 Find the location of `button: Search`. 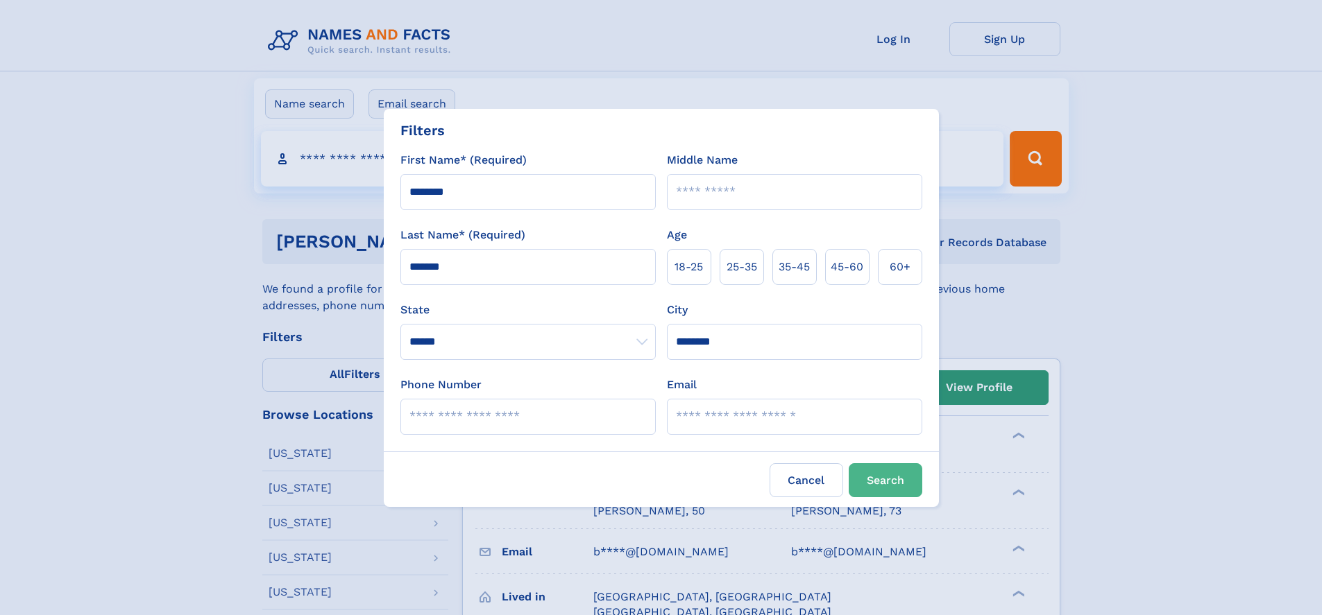

button: Search is located at coordinates (885, 480).